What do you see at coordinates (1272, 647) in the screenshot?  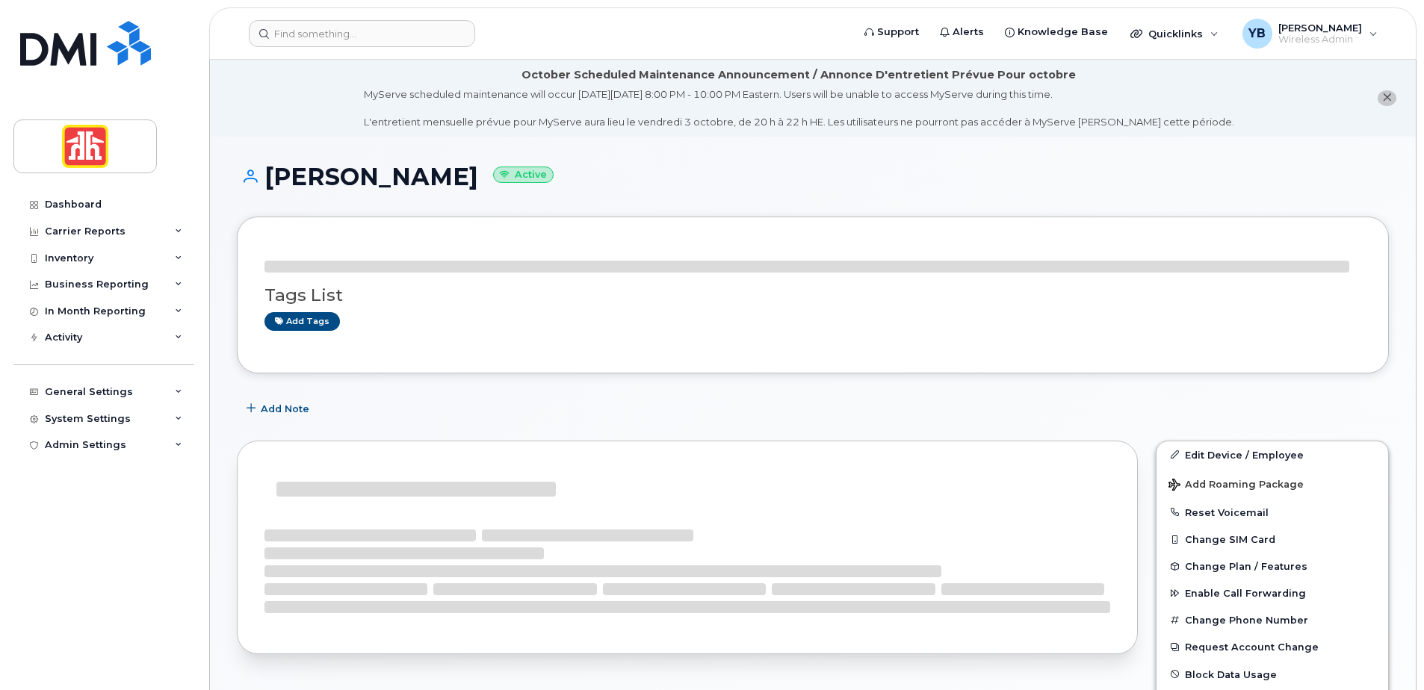 I see `button: Request Account Change` at bounding box center [1272, 647].